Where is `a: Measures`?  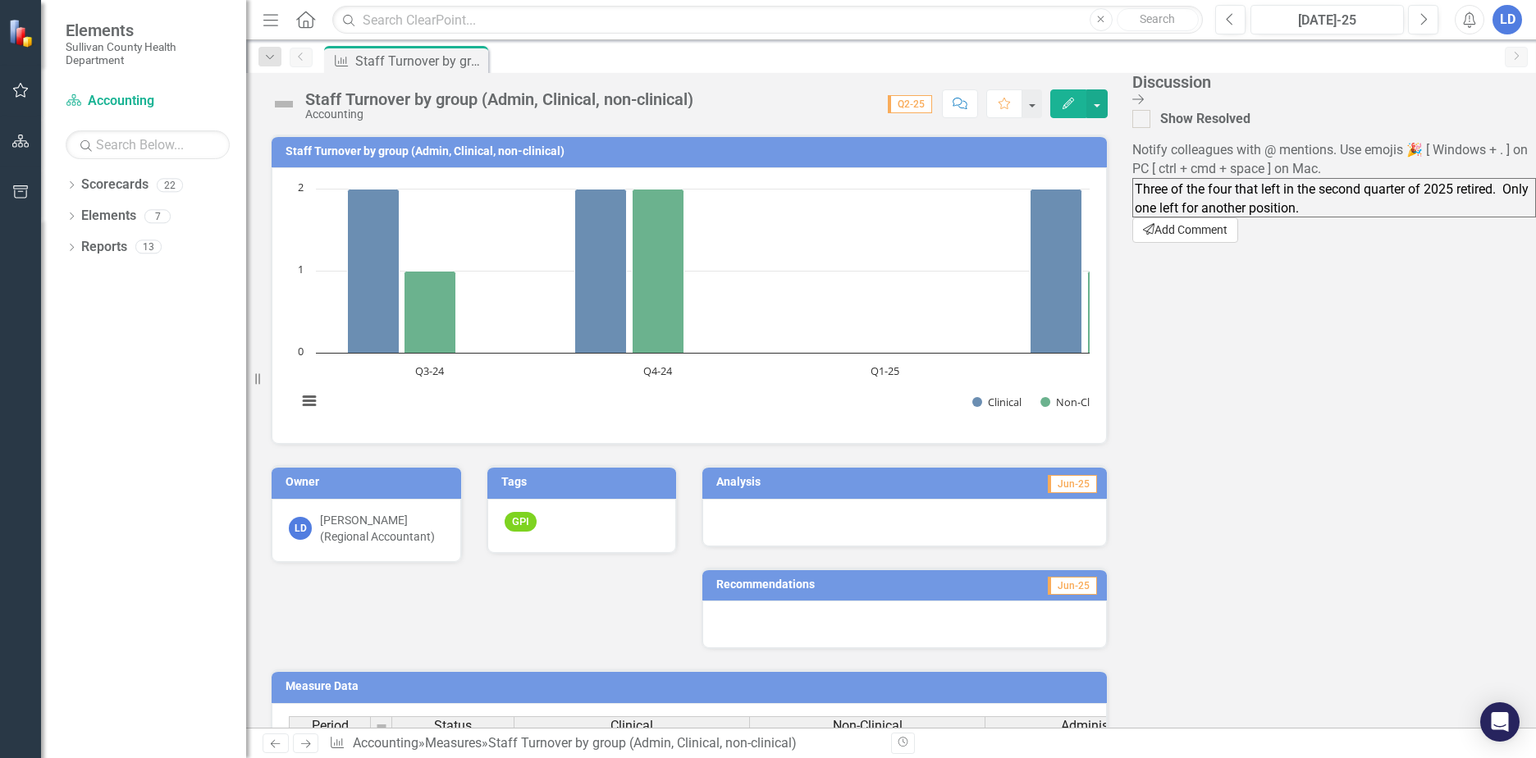
a: Measures is located at coordinates (453, 743).